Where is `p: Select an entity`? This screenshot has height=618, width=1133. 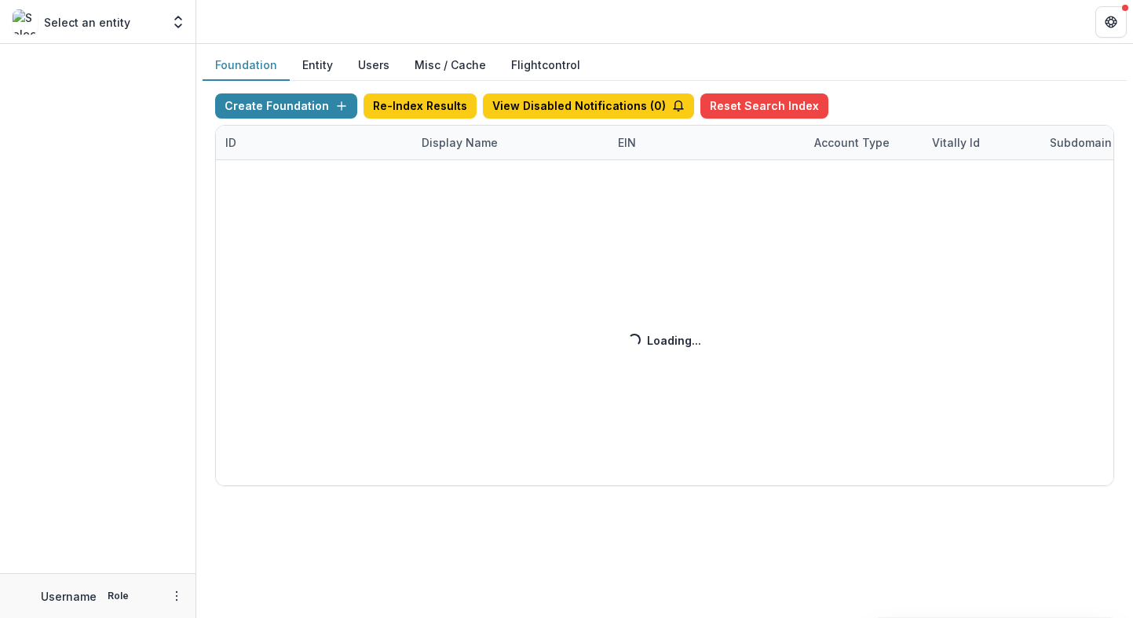
p: Select an entity is located at coordinates (87, 22).